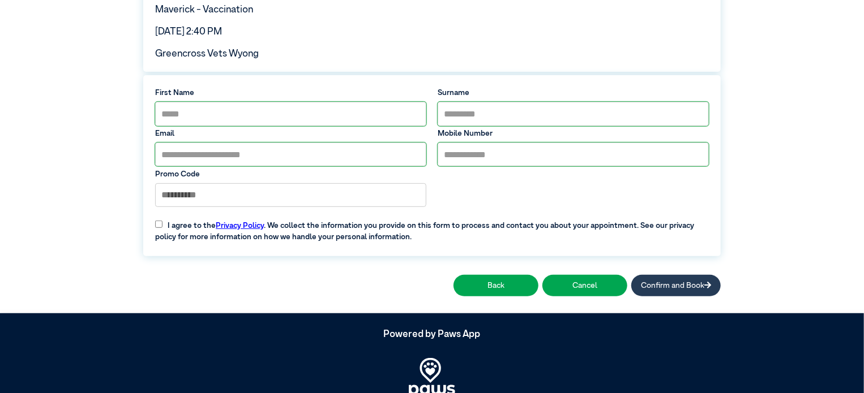 This screenshot has height=393, width=864. What do you see at coordinates (158, 224) in the screenshot?
I see `input: I agree to thePrivacy Policy. We collect the information you provide on this form to process and ...` at bounding box center [158, 224].